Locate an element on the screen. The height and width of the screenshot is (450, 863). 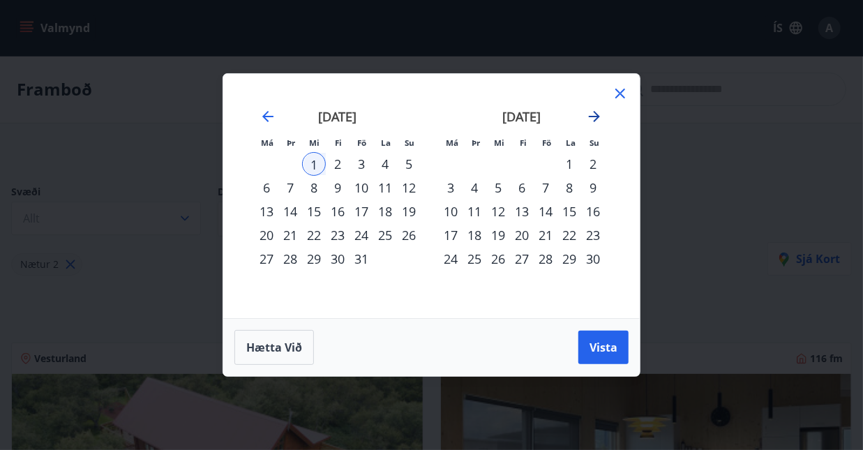
td: Choose sunnudagur, 26. október 2025 as your check-out date. It’s available. is located at coordinates (409, 235).